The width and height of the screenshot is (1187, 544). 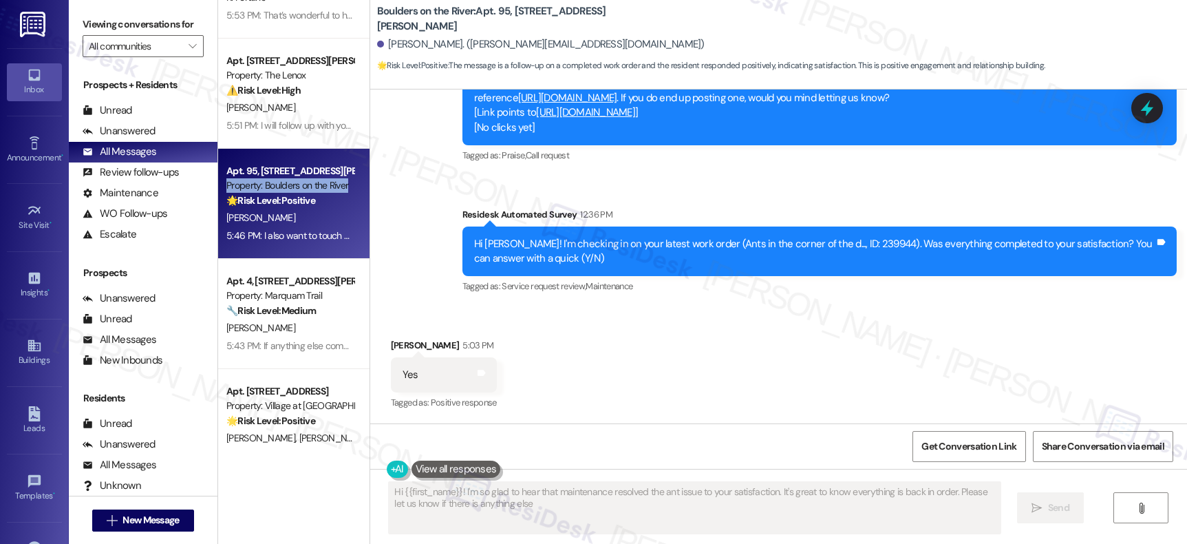 What do you see at coordinates (143, 85) in the screenshot?
I see `div: Prospects + Residents` at bounding box center [143, 85].